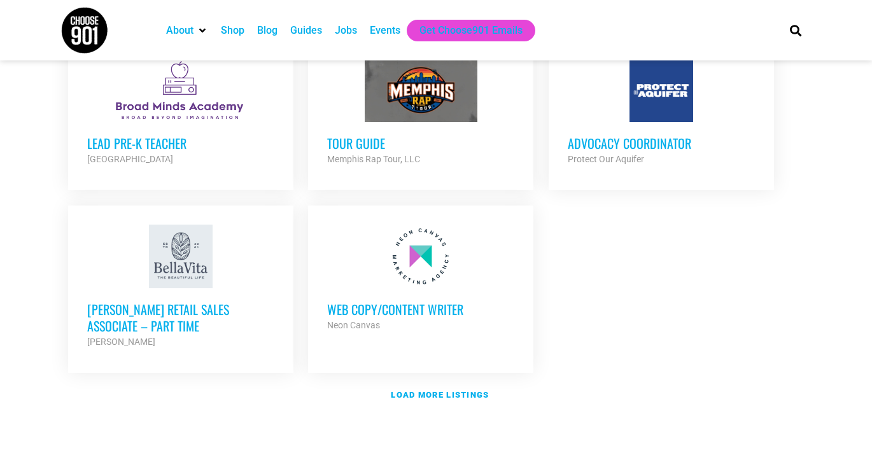  Describe the element at coordinates (353, 325) in the screenshot. I see `strong: Neon Canvas` at that location.